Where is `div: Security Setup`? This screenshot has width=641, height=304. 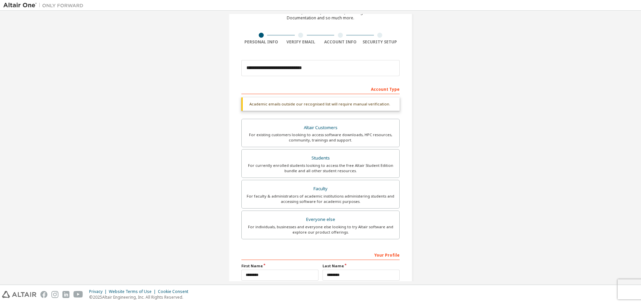 div: Security Setup is located at coordinates (380, 42).